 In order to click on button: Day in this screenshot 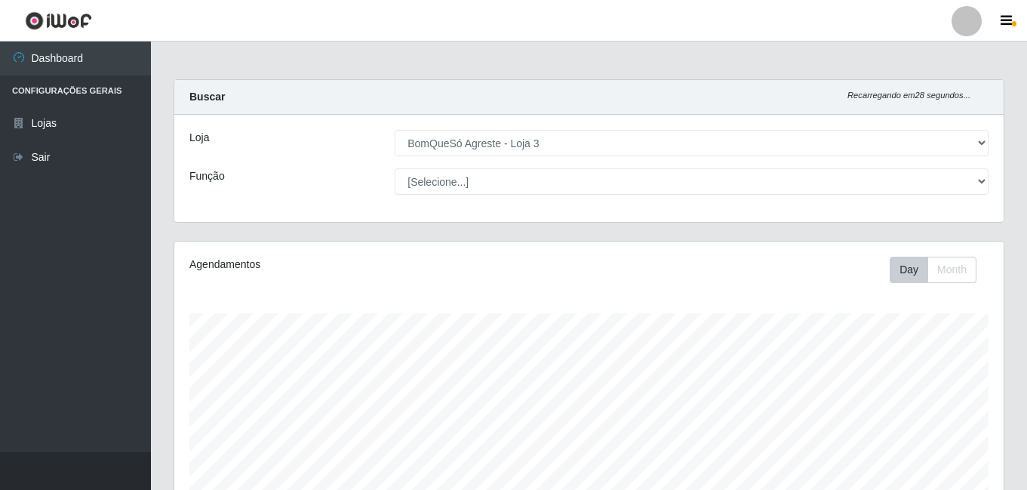, I will do `click(909, 269)`.